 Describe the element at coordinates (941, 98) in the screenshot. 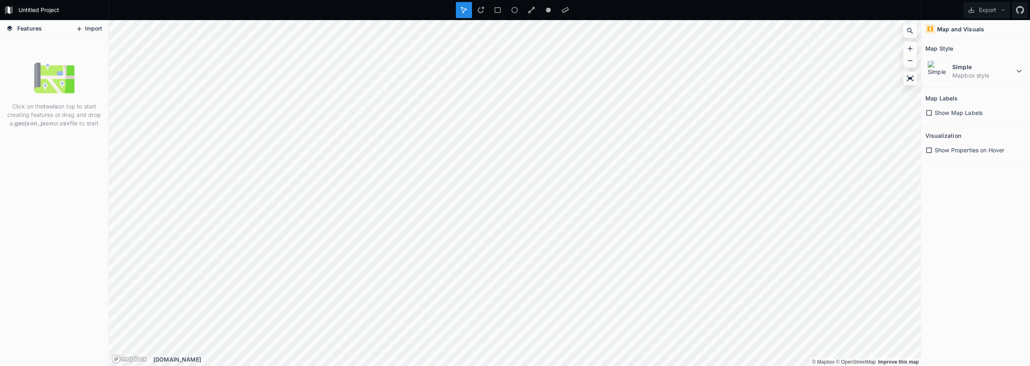

I see `h2: Map Labels` at that location.